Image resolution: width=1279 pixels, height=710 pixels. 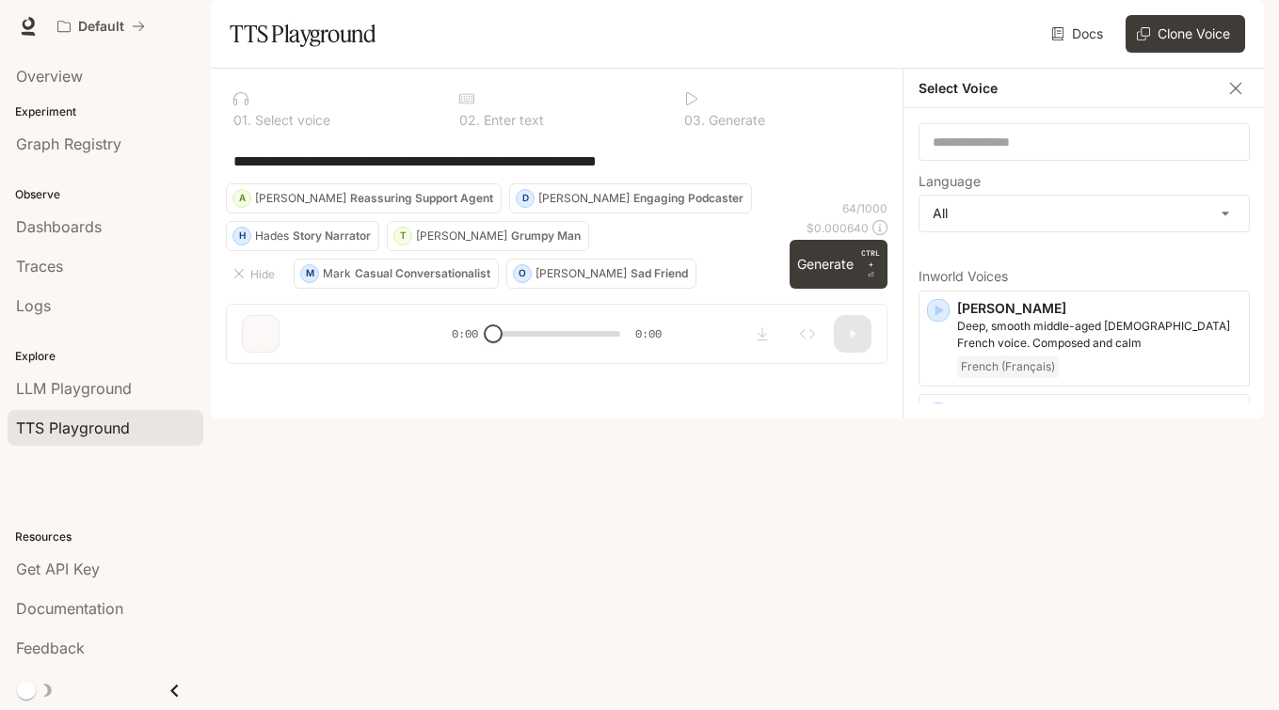 I want to click on p: Story Narrator, so click(x=331, y=236).